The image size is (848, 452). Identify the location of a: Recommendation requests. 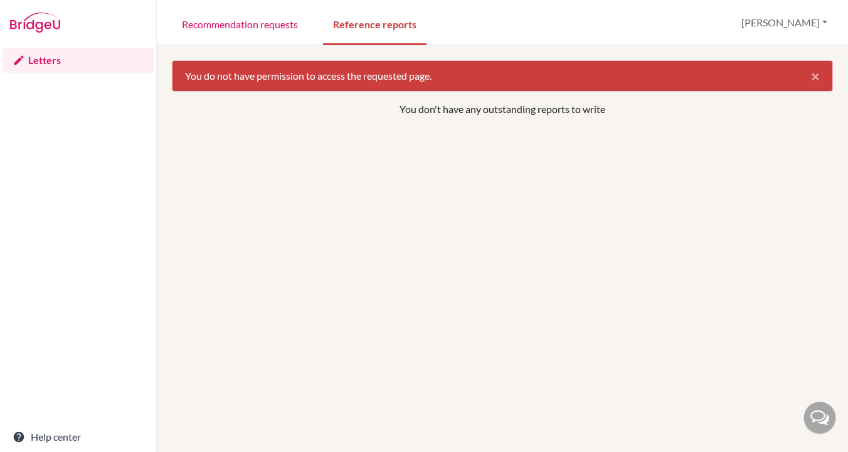
(240, 23).